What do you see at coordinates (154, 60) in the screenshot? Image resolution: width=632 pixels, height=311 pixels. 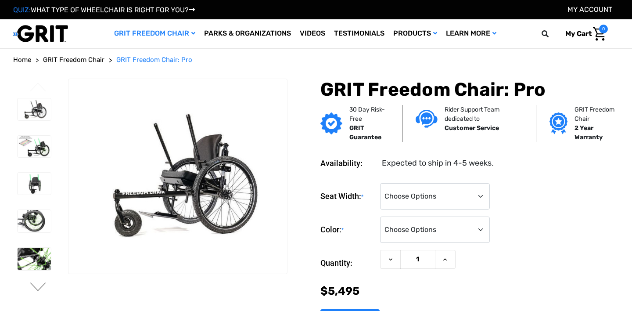 I see `a: GRIT Freedom Chair: Pro` at bounding box center [154, 60].